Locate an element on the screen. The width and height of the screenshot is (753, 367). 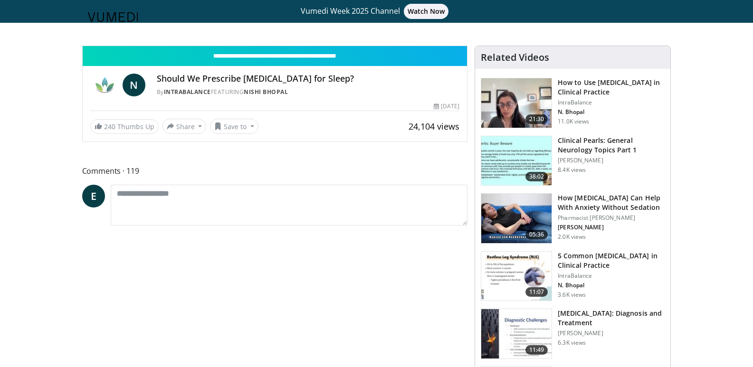
a: IntraBalance is located at coordinates (187, 92).